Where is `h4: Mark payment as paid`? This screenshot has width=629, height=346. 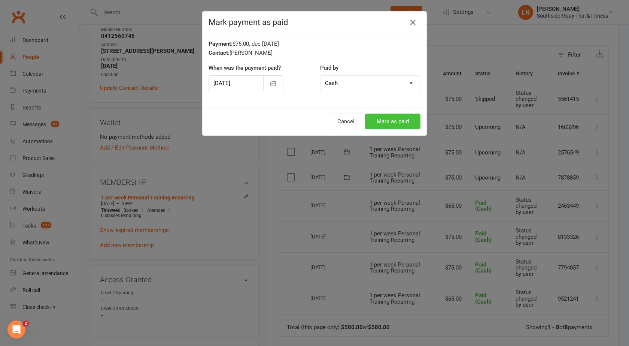 h4: Mark payment as paid is located at coordinates (315, 22).